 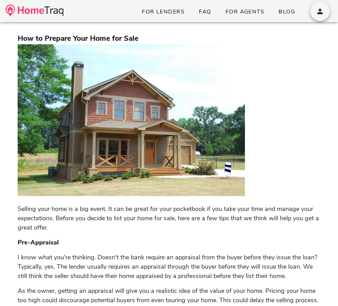 What do you see at coordinates (287, 12) in the screenshot?
I see `a: Blog` at bounding box center [287, 12].